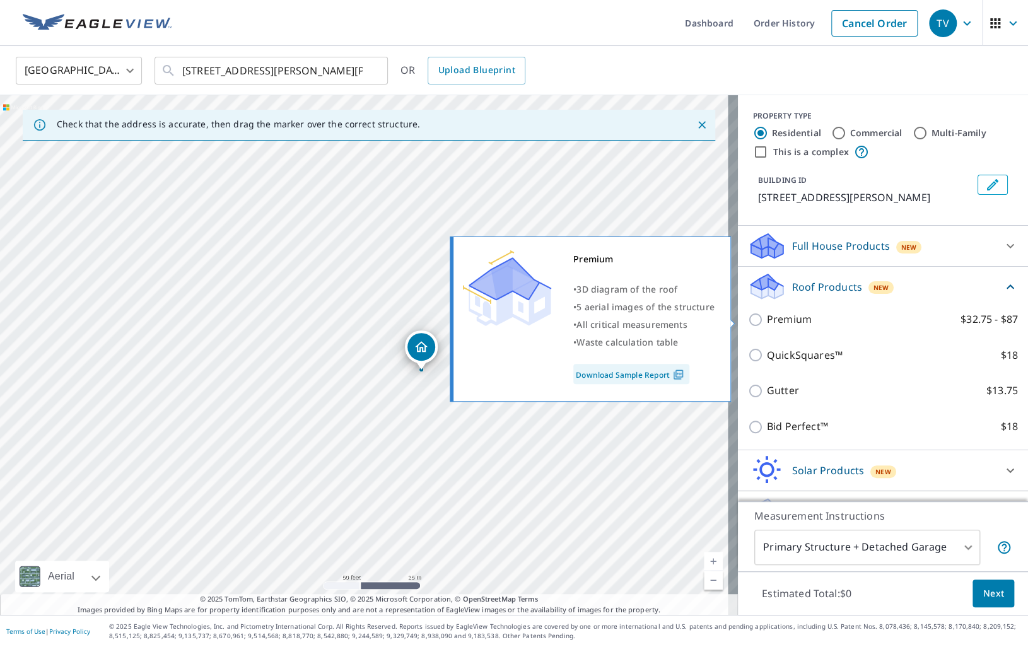  What do you see at coordinates (811, 152) in the screenshot?
I see `label: This is a complex` at bounding box center [811, 152].